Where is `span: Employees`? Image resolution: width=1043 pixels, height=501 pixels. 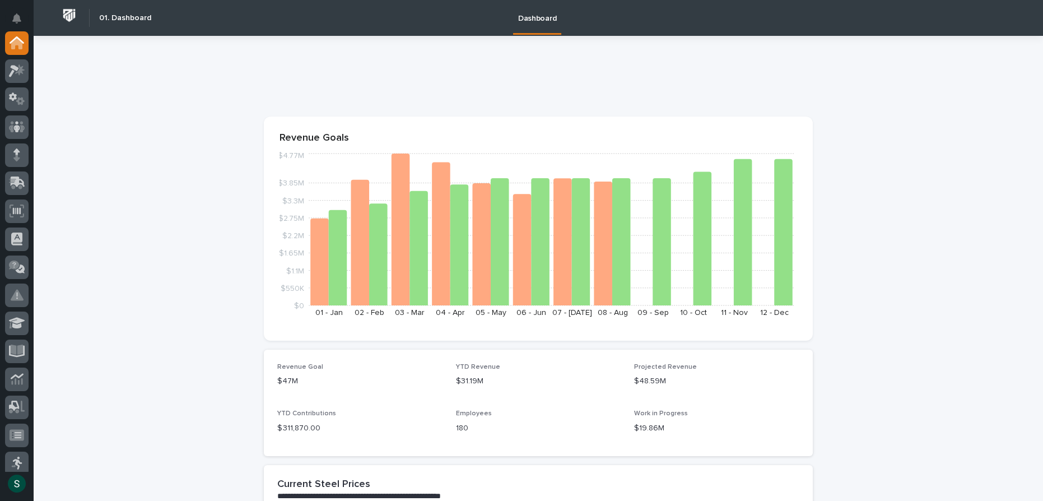
span: Employees is located at coordinates (474, 413).